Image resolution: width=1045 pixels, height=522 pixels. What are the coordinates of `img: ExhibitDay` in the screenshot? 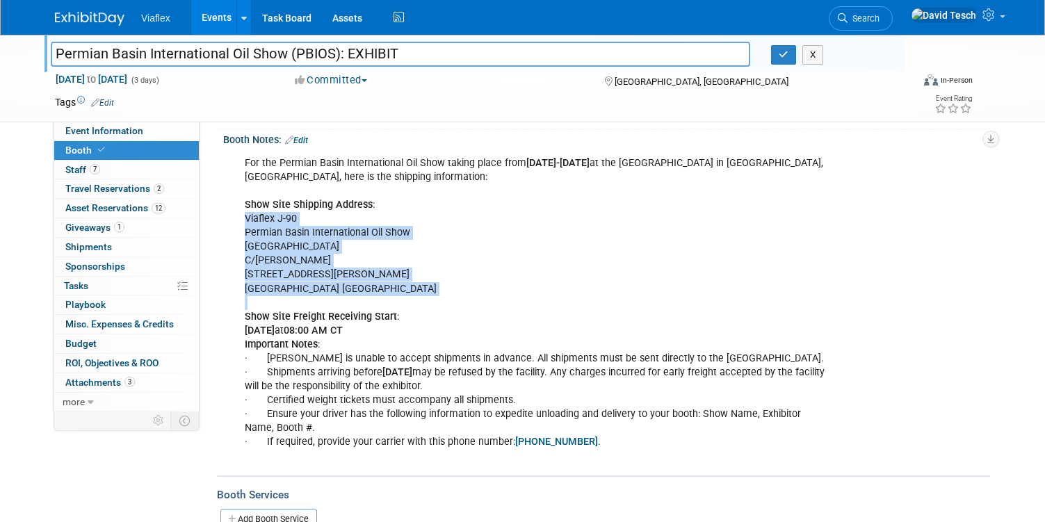 It's located at (90, 19).